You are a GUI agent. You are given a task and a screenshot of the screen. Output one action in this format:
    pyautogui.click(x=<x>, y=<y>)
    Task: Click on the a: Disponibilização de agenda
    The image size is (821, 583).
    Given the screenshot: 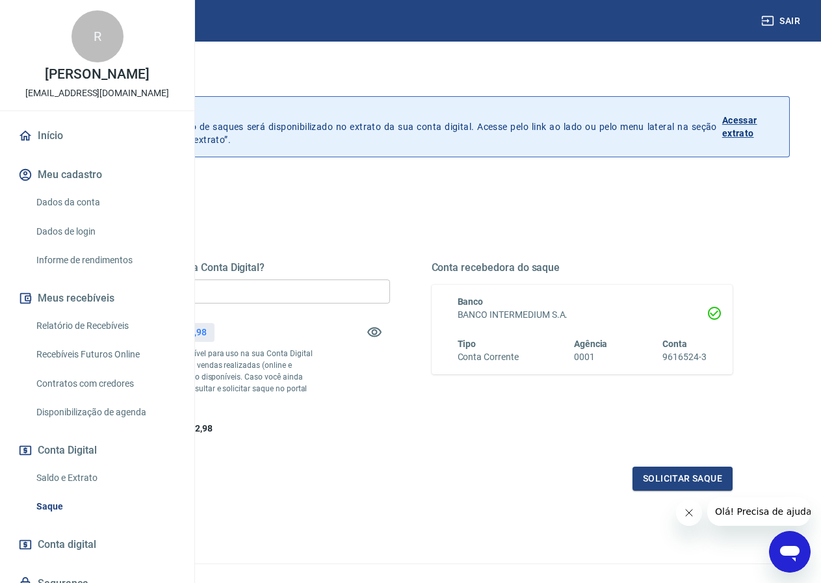 What is the action you would take?
    pyautogui.click(x=105, y=412)
    